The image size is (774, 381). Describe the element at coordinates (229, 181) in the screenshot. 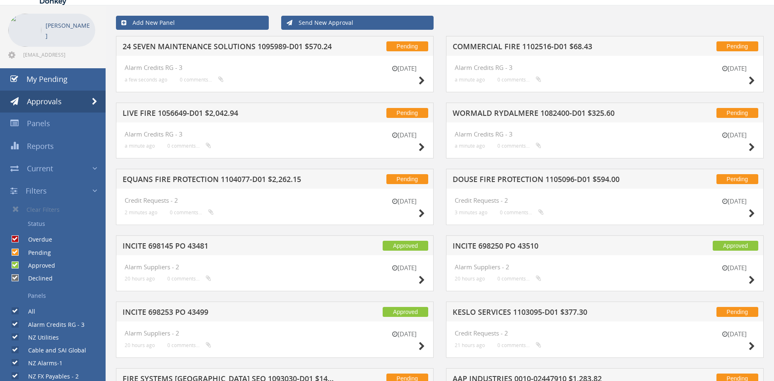

I see `h5: EQUANS FIRE PROTECTION 1104077-D01 $2,262.15` at that location.